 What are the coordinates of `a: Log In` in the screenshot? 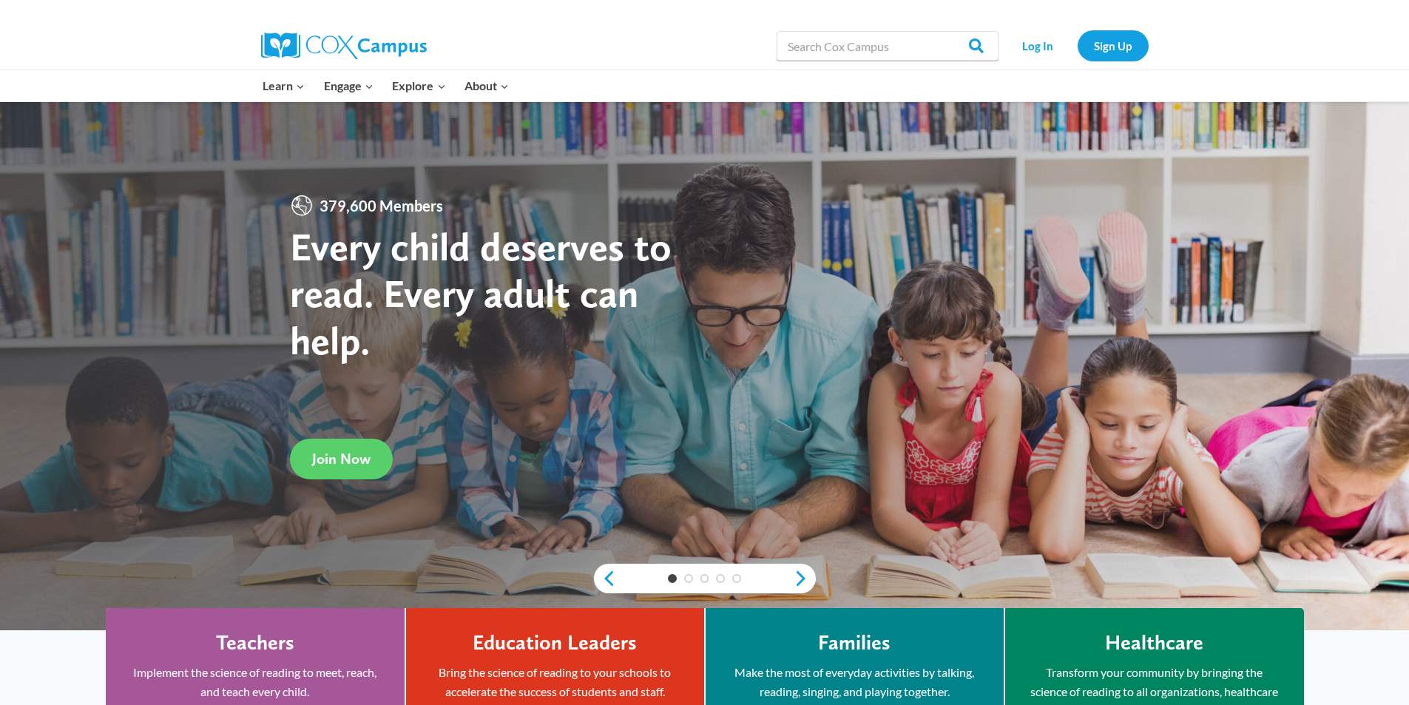 It's located at (1037, 45).